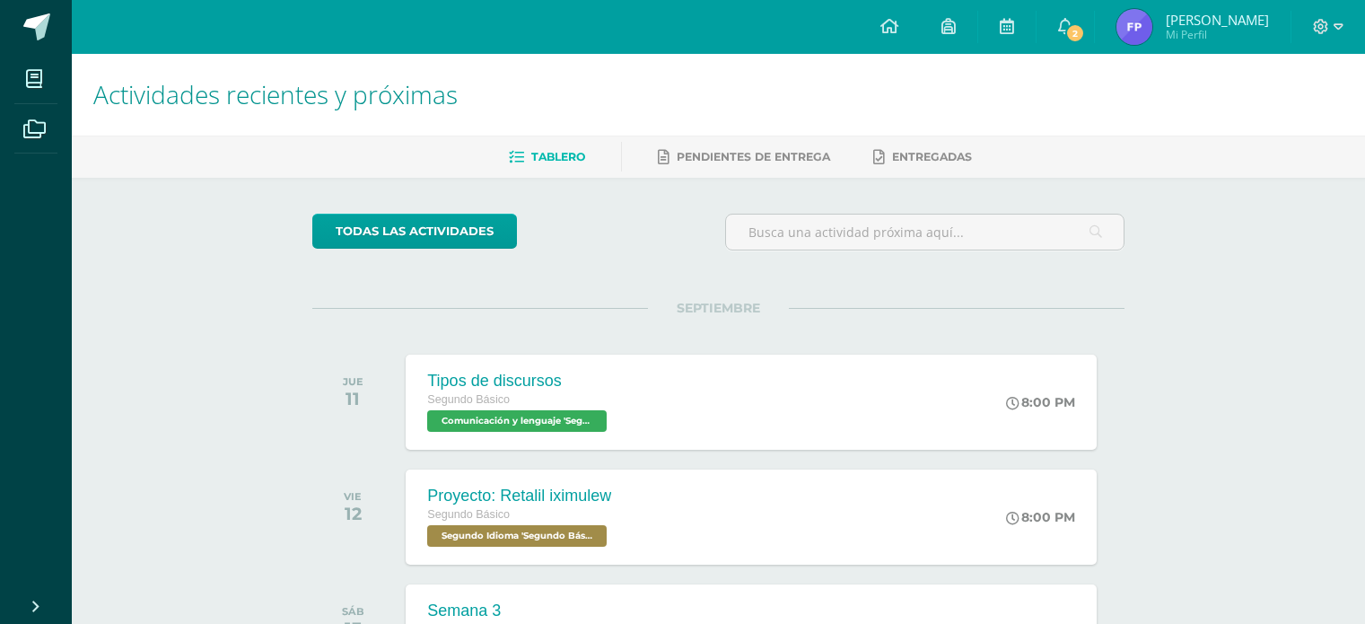 This screenshot has height=624, width=1365. Describe the element at coordinates (744, 157) in the screenshot. I see `a: Pendientes de entrega` at that location.